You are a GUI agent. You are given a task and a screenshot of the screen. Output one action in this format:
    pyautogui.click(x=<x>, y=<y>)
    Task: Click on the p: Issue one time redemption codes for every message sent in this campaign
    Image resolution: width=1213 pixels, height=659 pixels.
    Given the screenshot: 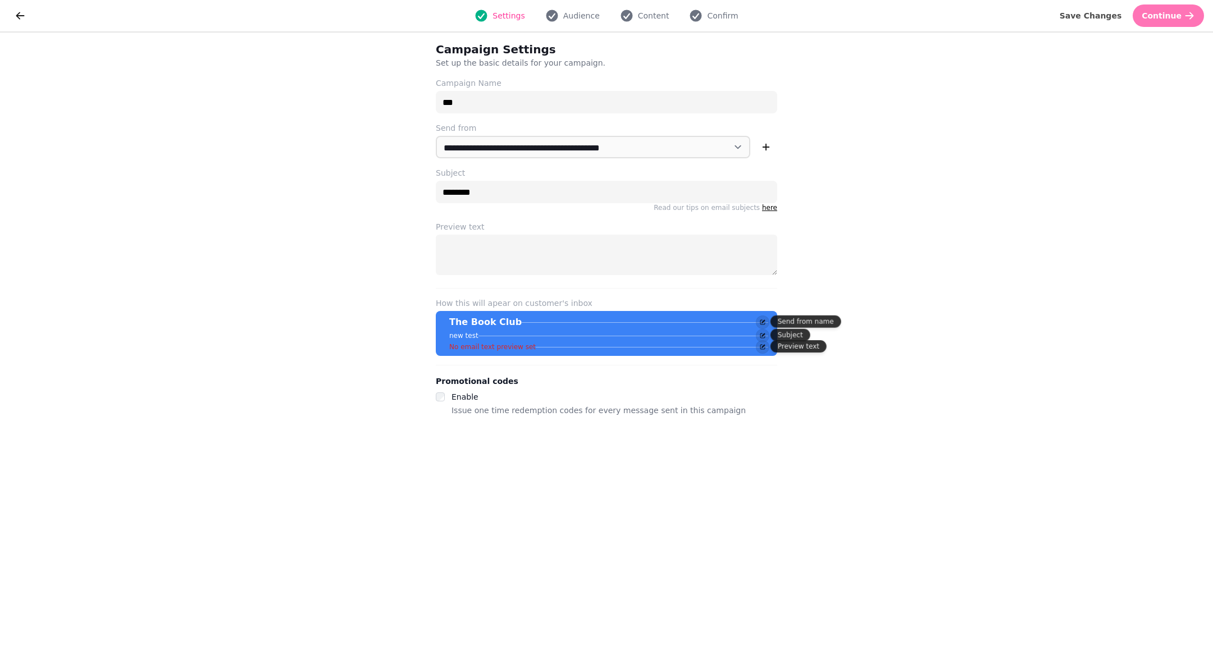 What is the action you would take?
    pyautogui.click(x=598, y=410)
    